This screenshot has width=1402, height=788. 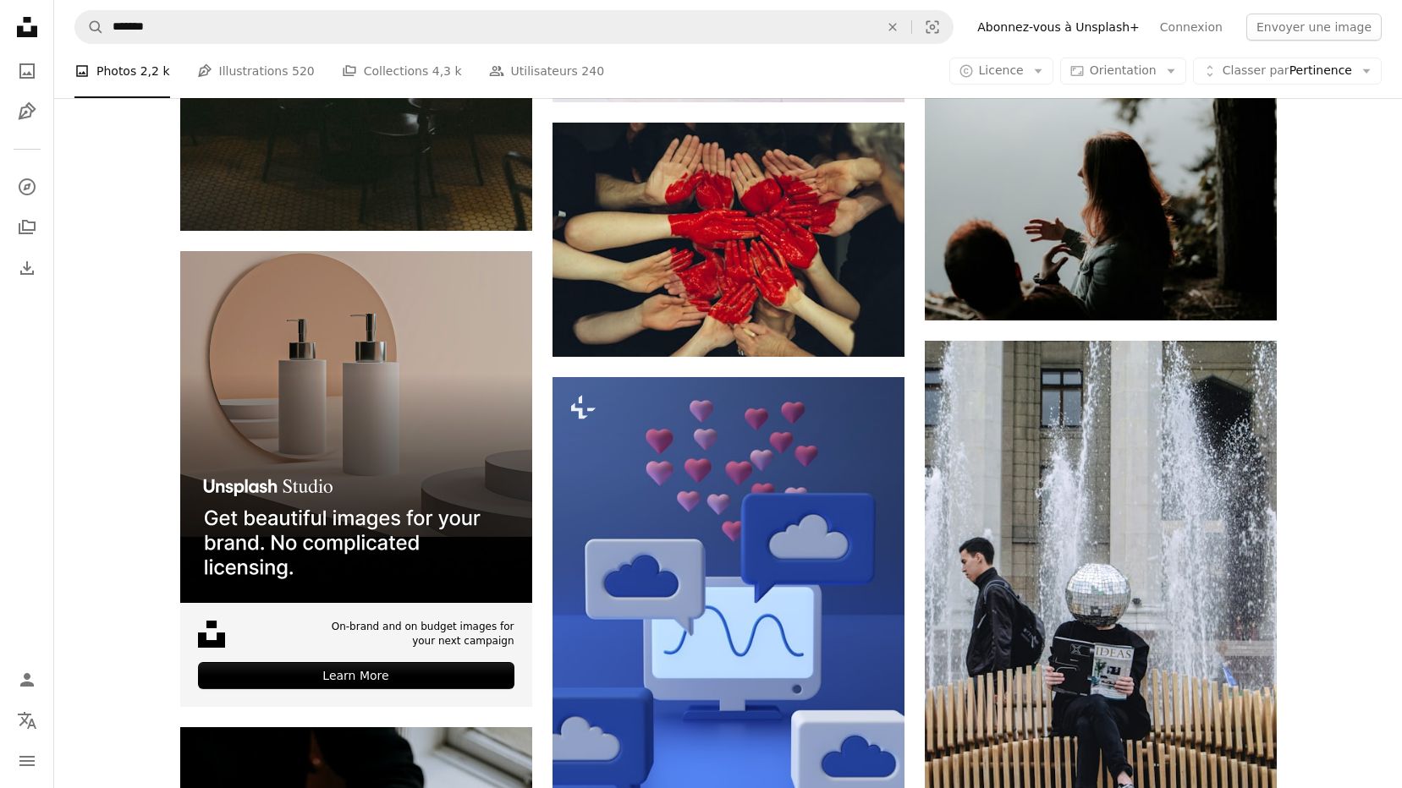 What do you see at coordinates (1101, 203) in the screenshot?
I see `img: femme portant une veste grise` at bounding box center [1101, 203].